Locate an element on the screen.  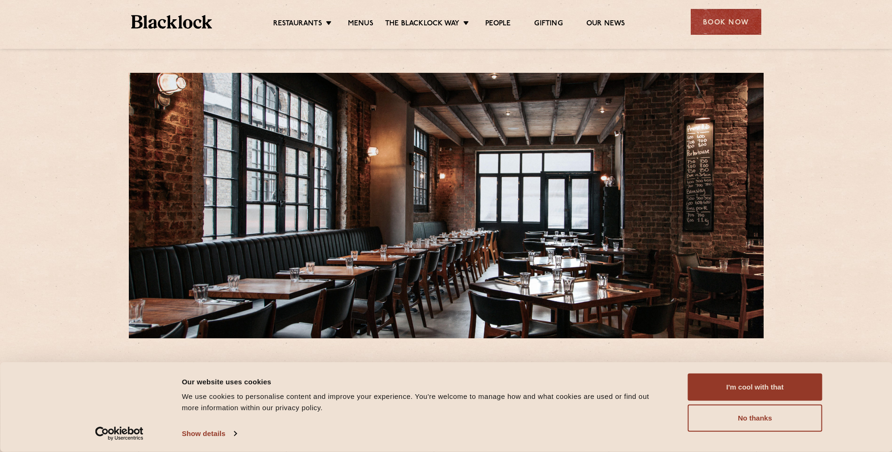
div: We use cookies to personalise content and improve your experience. You're welcome to manage how a... is located at coordinates (424, 403).